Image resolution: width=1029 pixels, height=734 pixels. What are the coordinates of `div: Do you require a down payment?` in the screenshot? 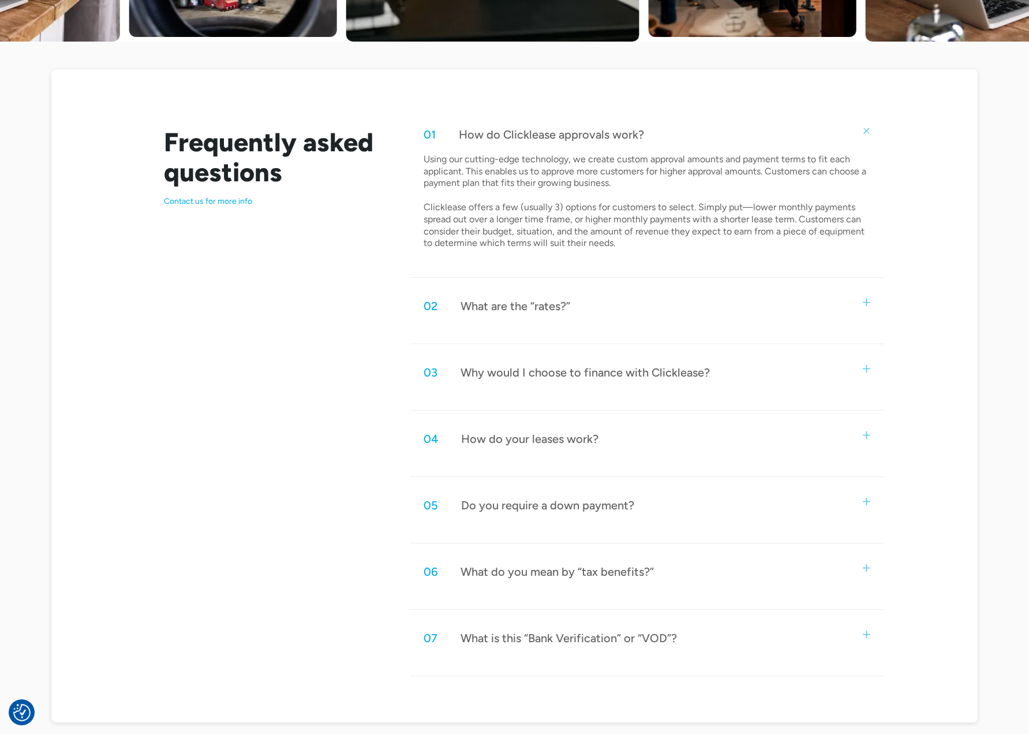 It's located at (548, 505).